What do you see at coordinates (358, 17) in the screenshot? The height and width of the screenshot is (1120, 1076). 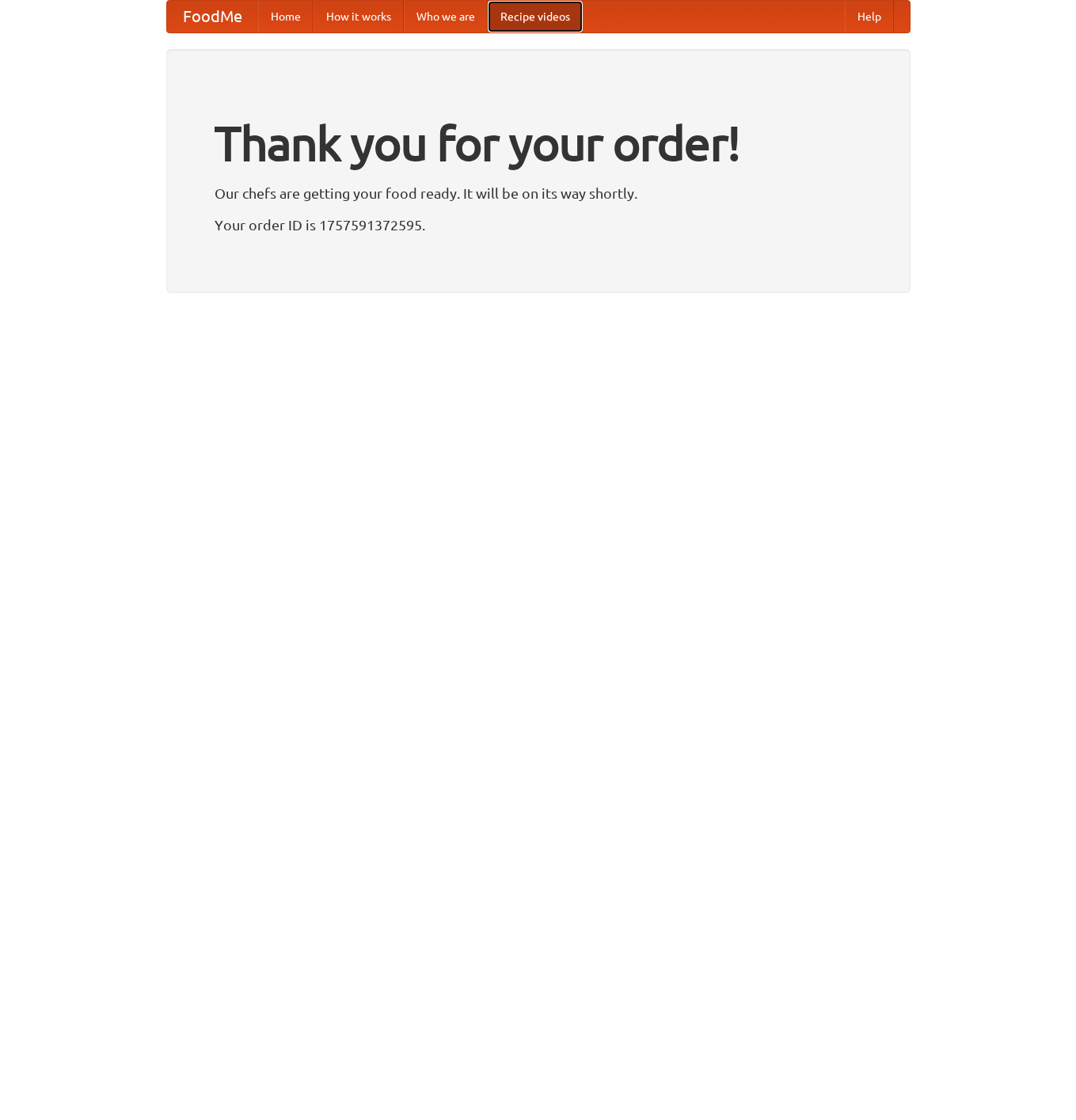 I see `a: How it works` at bounding box center [358, 17].